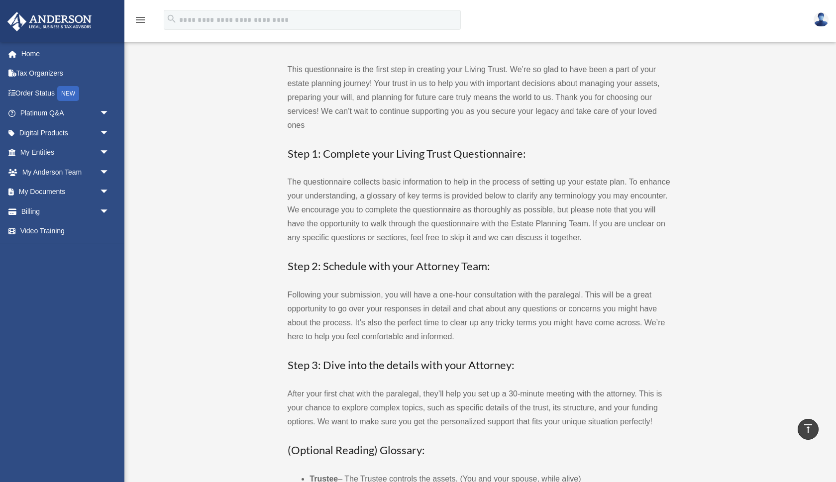  I want to click on a: Video Training, so click(66, 231).